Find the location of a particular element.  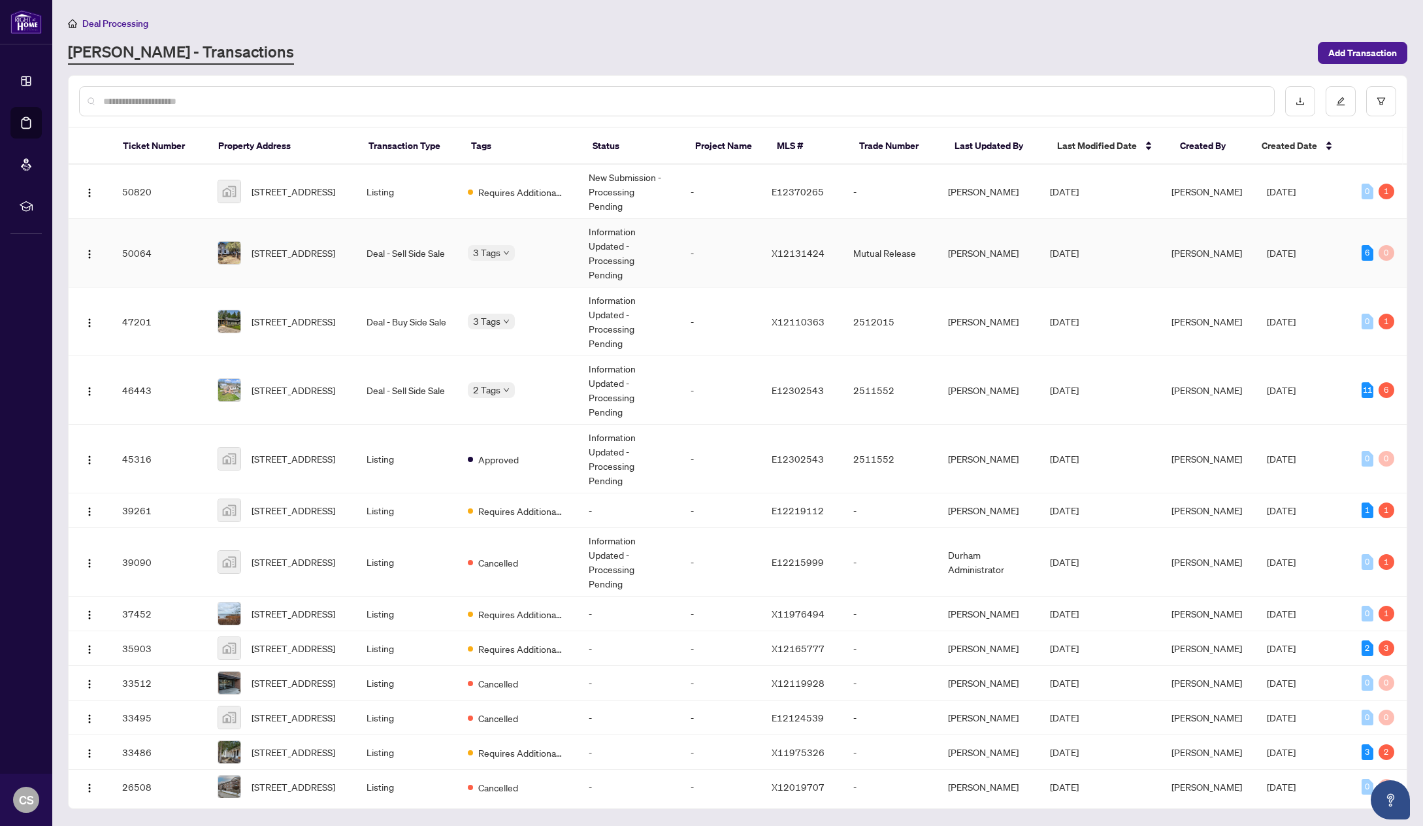

span: edit is located at coordinates (1340, 101).